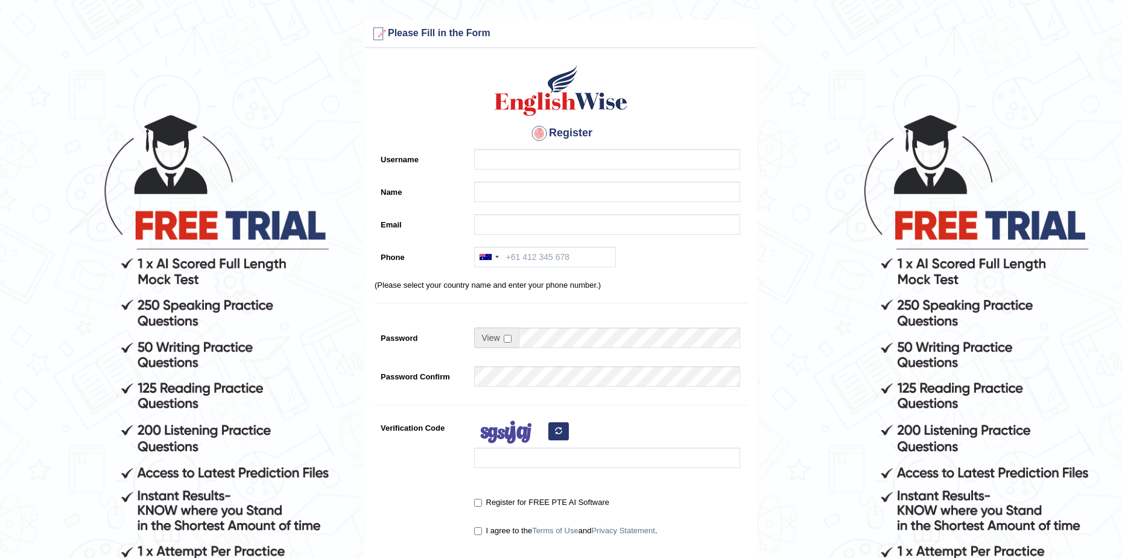  What do you see at coordinates (545, 257) in the screenshot?
I see `input: +61 412 345 678` at bounding box center [545, 257].